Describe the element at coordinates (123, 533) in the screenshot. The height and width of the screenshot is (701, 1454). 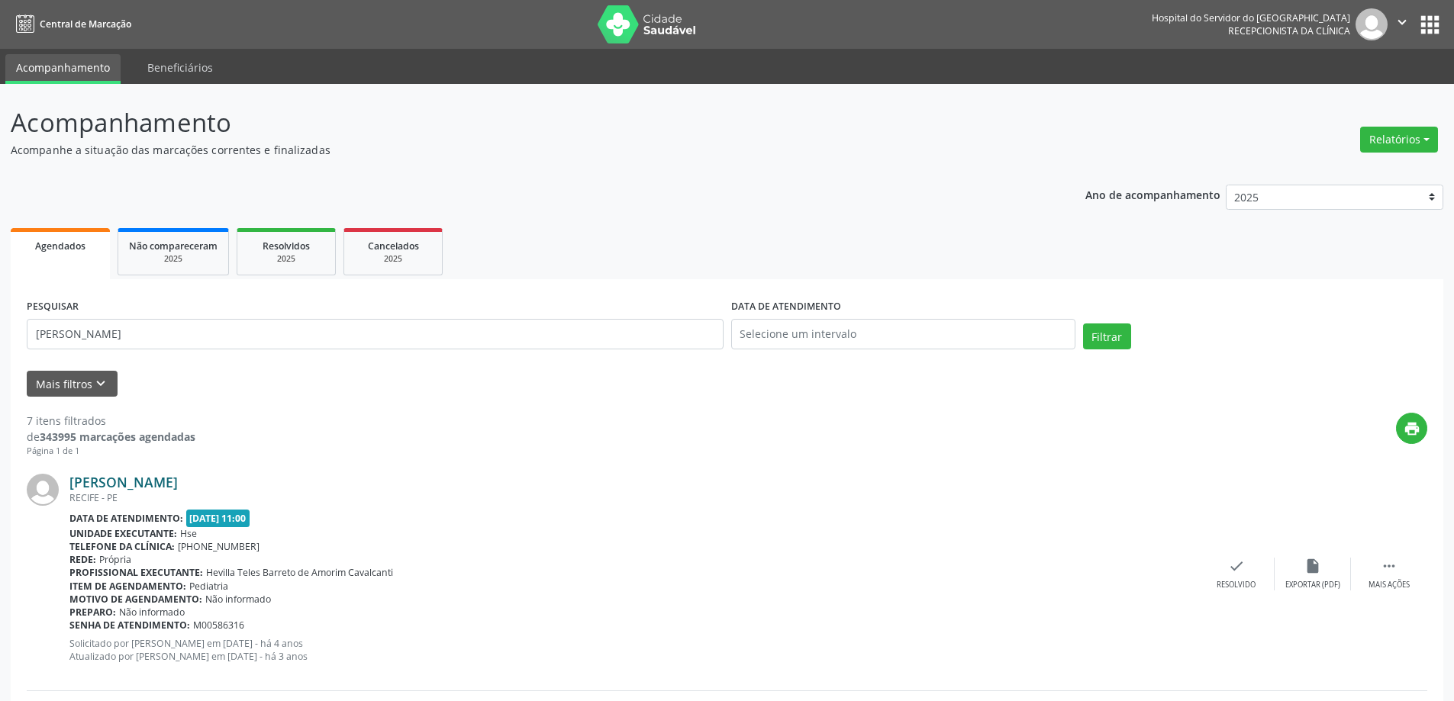
I see `b: Unidade executante:` at that location.